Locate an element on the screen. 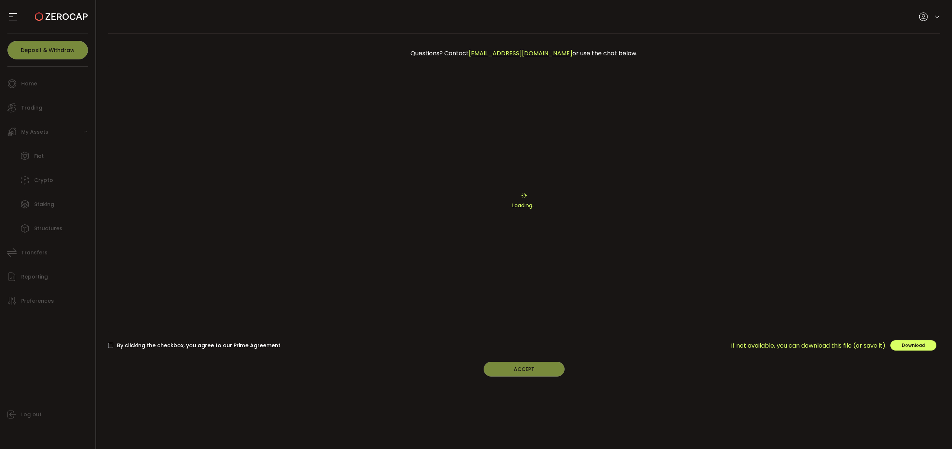 The image size is (952, 449). span: Preferences is located at coordinates (38, 301).